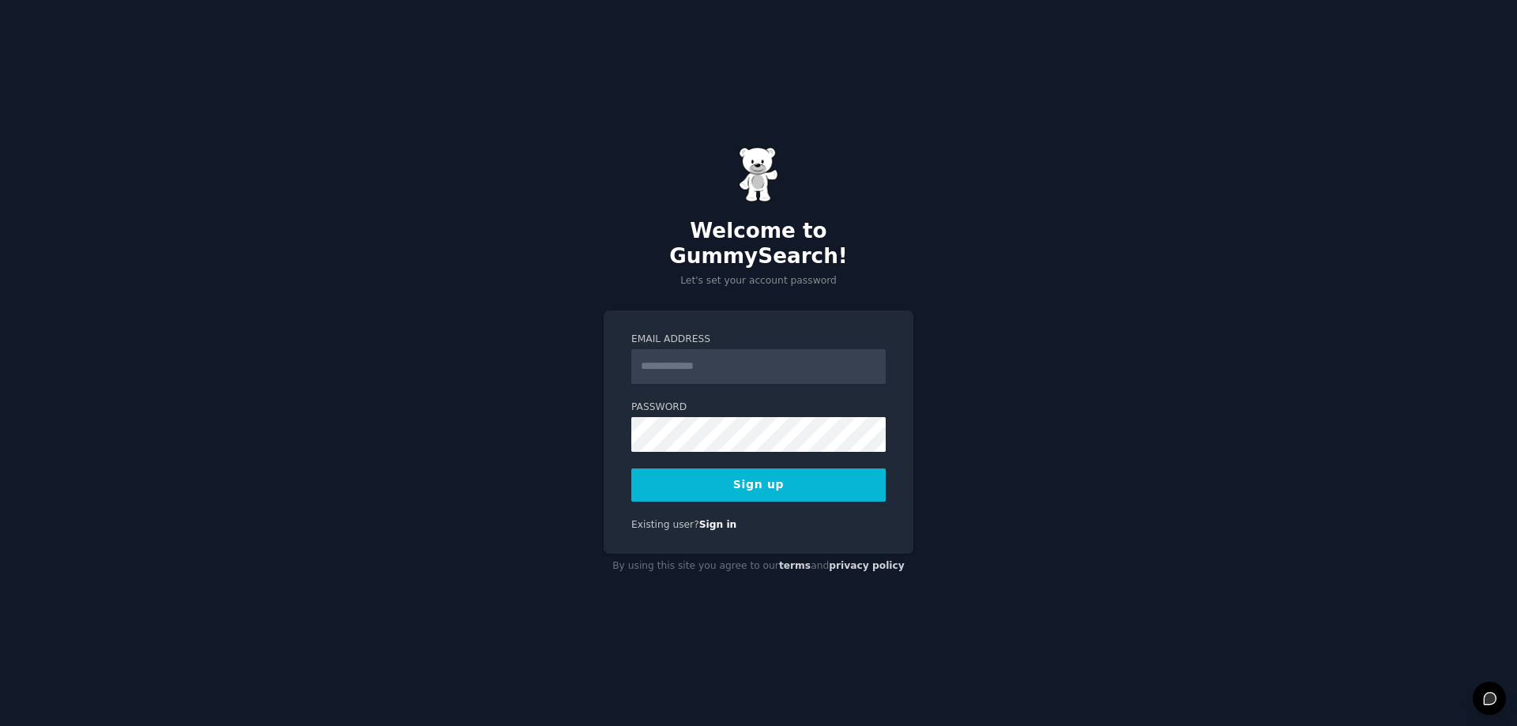 The height and width of the screenshot is (726, 1517). Describe the element at coordinates (665, 525) in the screenshot. I see `span: Existing user?` at that location.